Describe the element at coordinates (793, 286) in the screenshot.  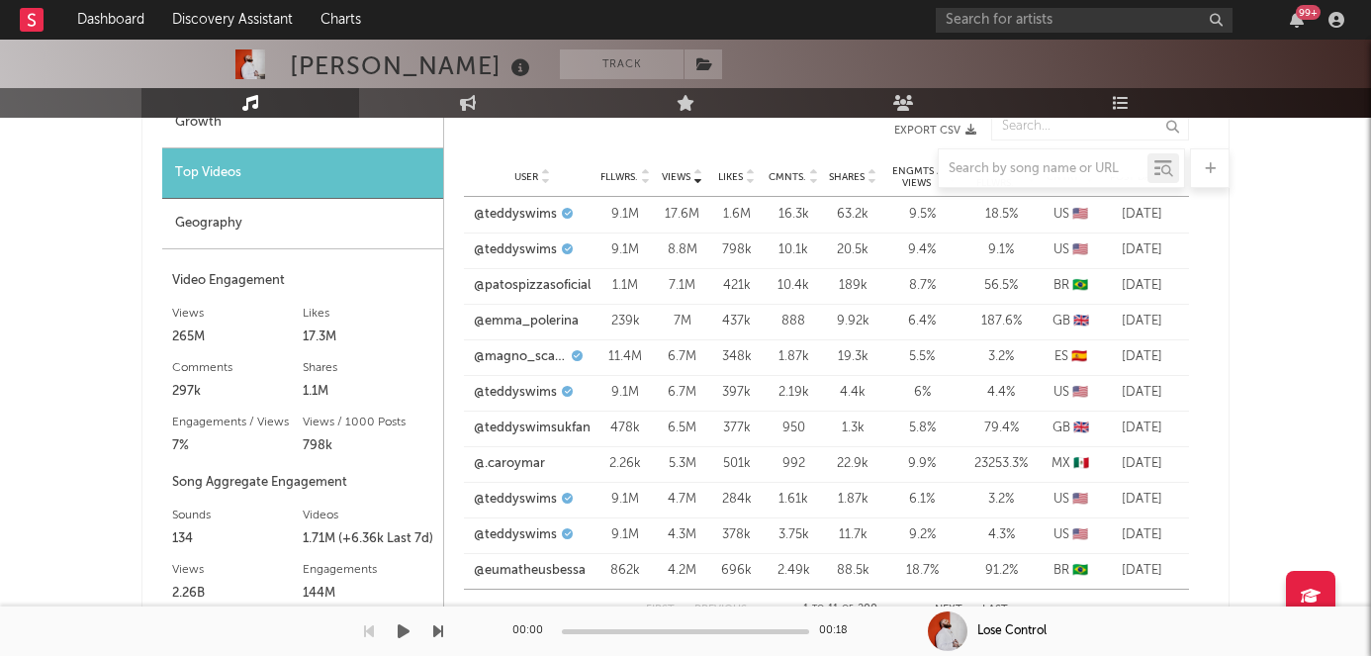
I see `div: 10.4k` at that location.